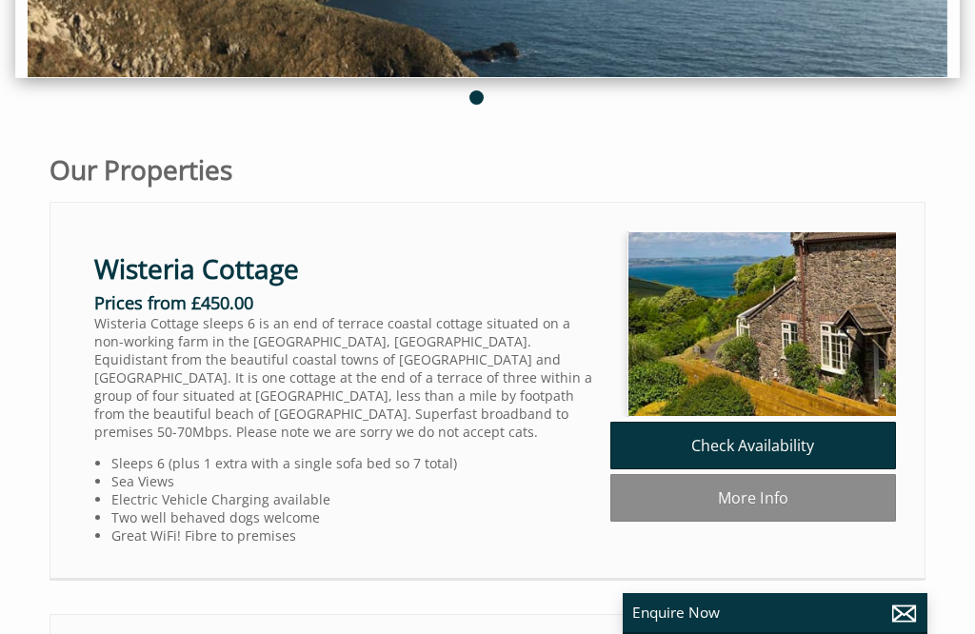 This screenshot has height=634, width=975. What do you see at coordinates (353, 481) in the screenshot?
I see `li: Sea Views` at bounding box center [353, 481].